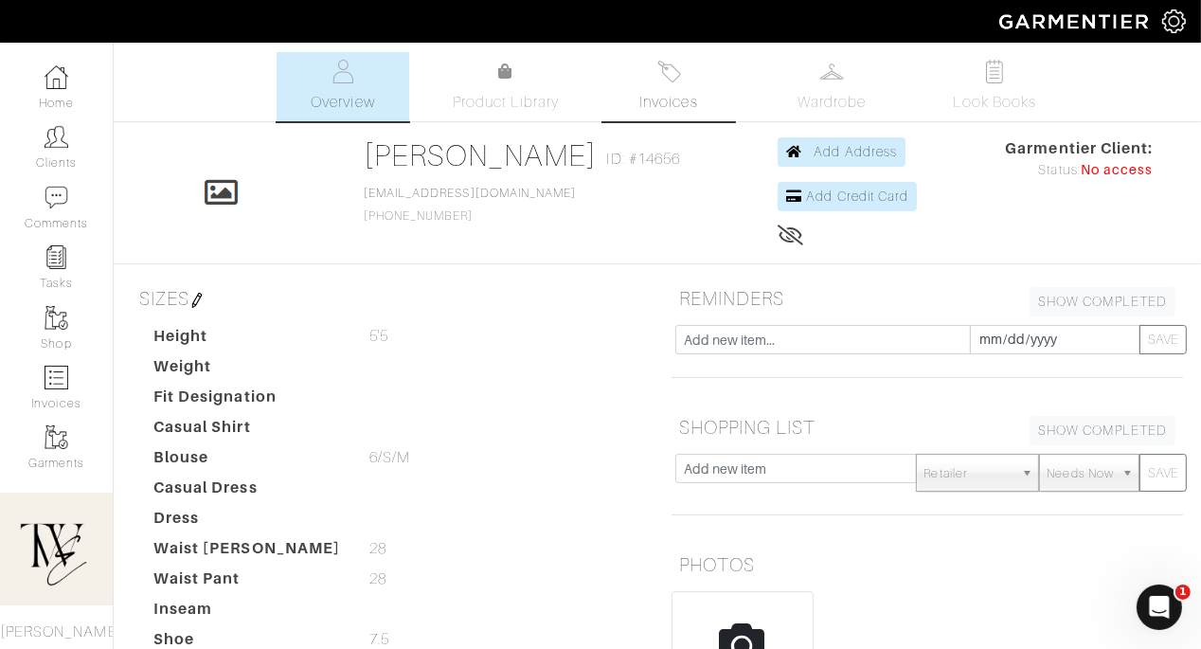 This screenshot has height=649, width=1201. What do you see at coordinates (644, 159) in the screenshot?
I see `span: ID: #14656` at bounding box center [644, 159].